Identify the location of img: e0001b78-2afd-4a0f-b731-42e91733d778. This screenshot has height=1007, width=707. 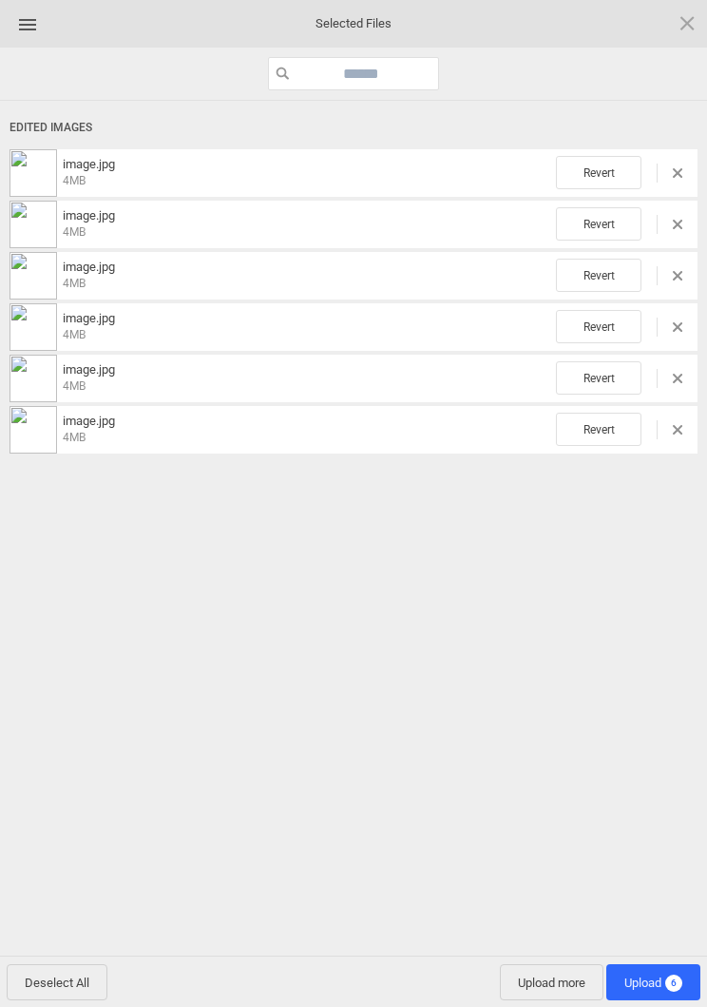
(33, 327).